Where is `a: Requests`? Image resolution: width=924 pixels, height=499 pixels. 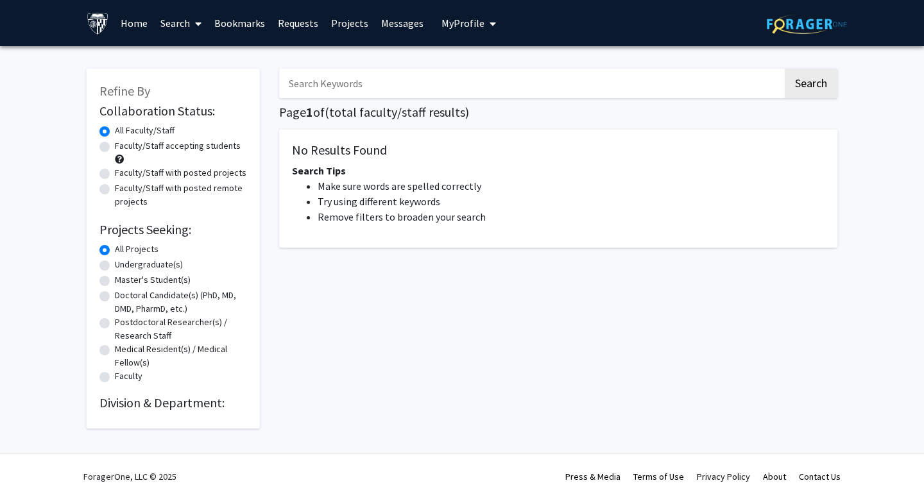 a: Requests is located at coordinates (298, 23).